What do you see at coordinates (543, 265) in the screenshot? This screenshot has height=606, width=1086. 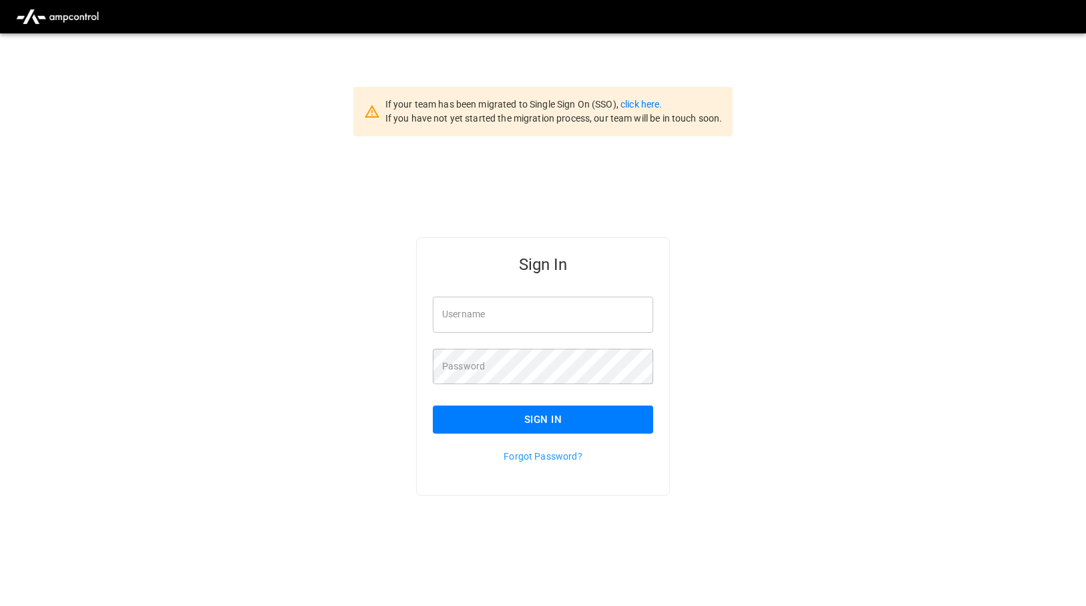 I see `h5: Sign In` at bounding box center [543, 265].